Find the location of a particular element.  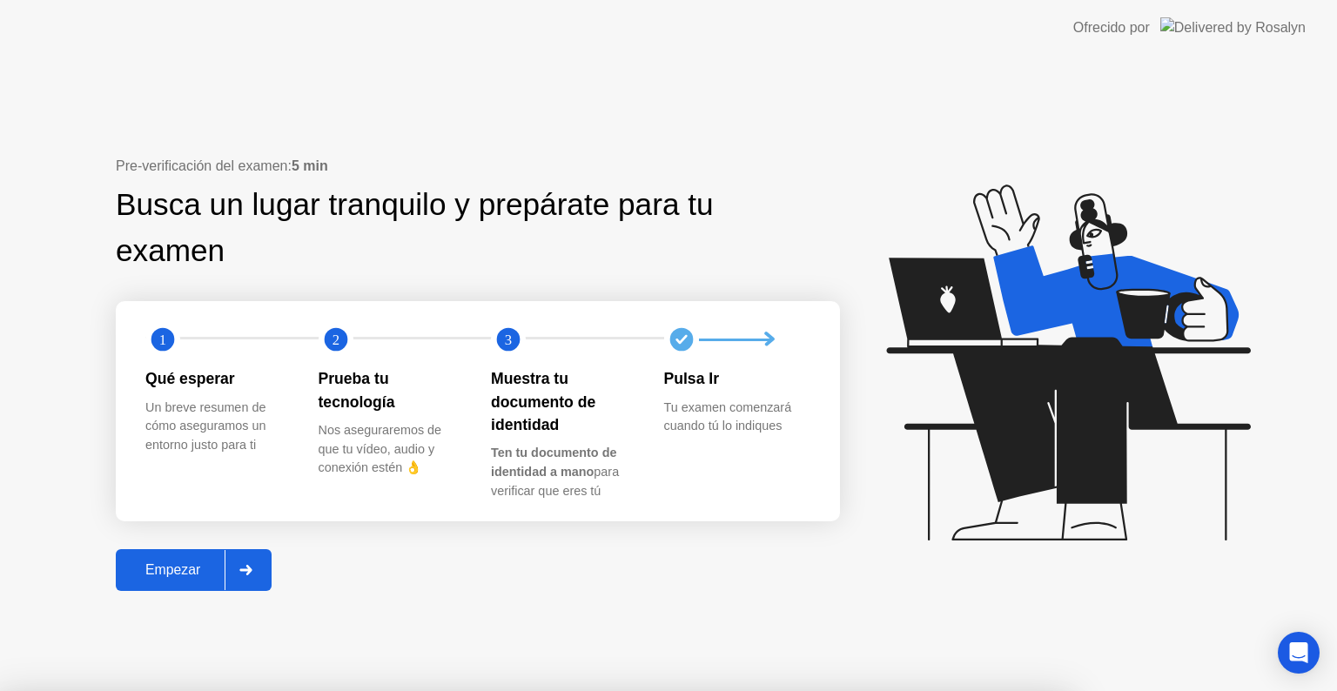

b: Ten tu documento de identidad a mano is located at coordinates (554, 462).